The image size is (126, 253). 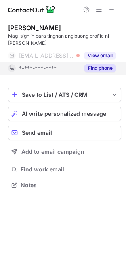 I want to click on button: Notes, so click(x=65, y=185).